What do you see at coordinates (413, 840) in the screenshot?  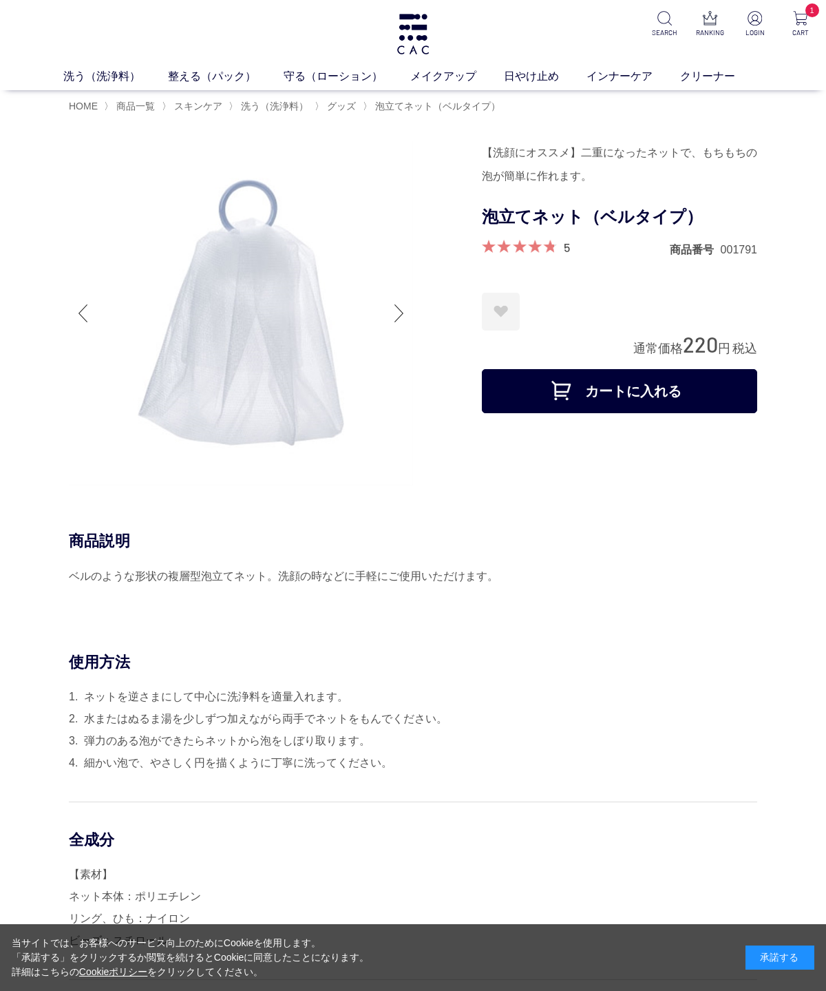 I see `div: 全成分` at bounding box center [413, 840].